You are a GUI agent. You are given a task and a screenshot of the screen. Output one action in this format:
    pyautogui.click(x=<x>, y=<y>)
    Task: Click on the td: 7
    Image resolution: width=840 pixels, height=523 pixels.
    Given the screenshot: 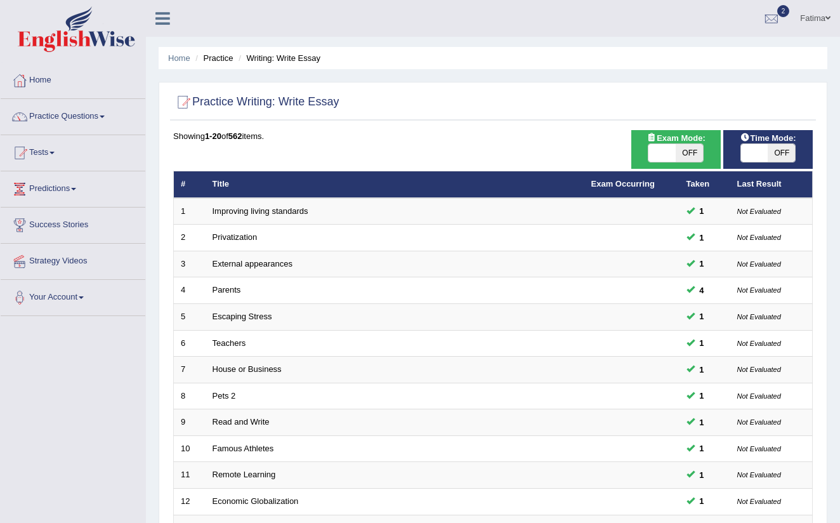 What is the action you would take?
    pyautogui.click(x=190, y=370)
    